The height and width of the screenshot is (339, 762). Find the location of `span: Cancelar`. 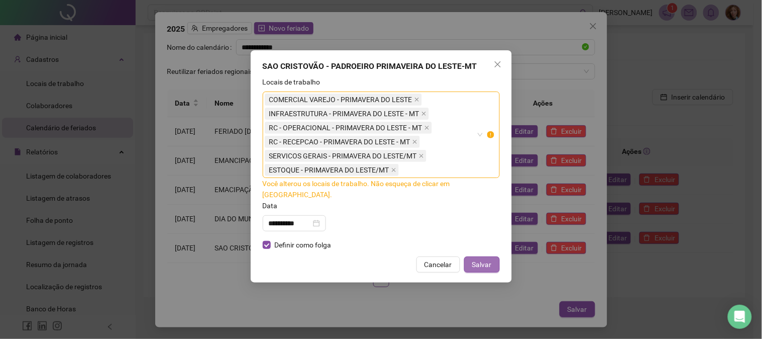

span: Cancelar is located at coordinates (438, 264).